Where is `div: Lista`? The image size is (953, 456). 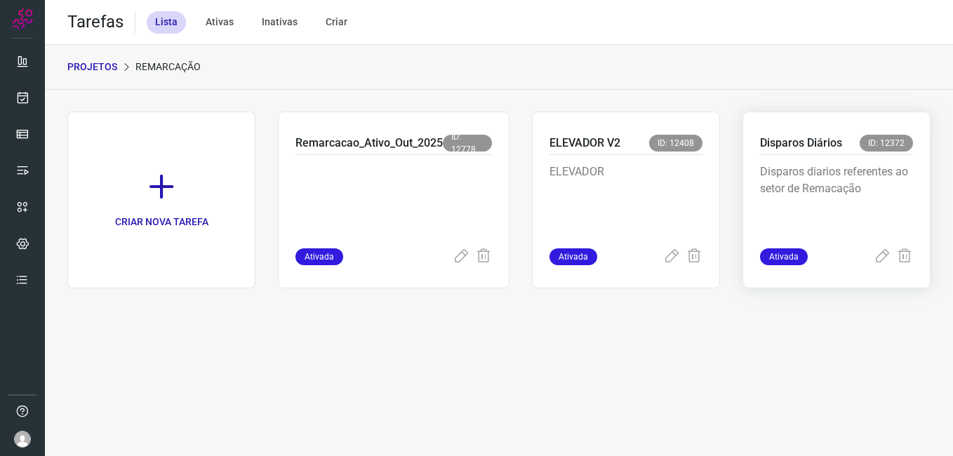
div: Lista is located at coordinates (166, 22).